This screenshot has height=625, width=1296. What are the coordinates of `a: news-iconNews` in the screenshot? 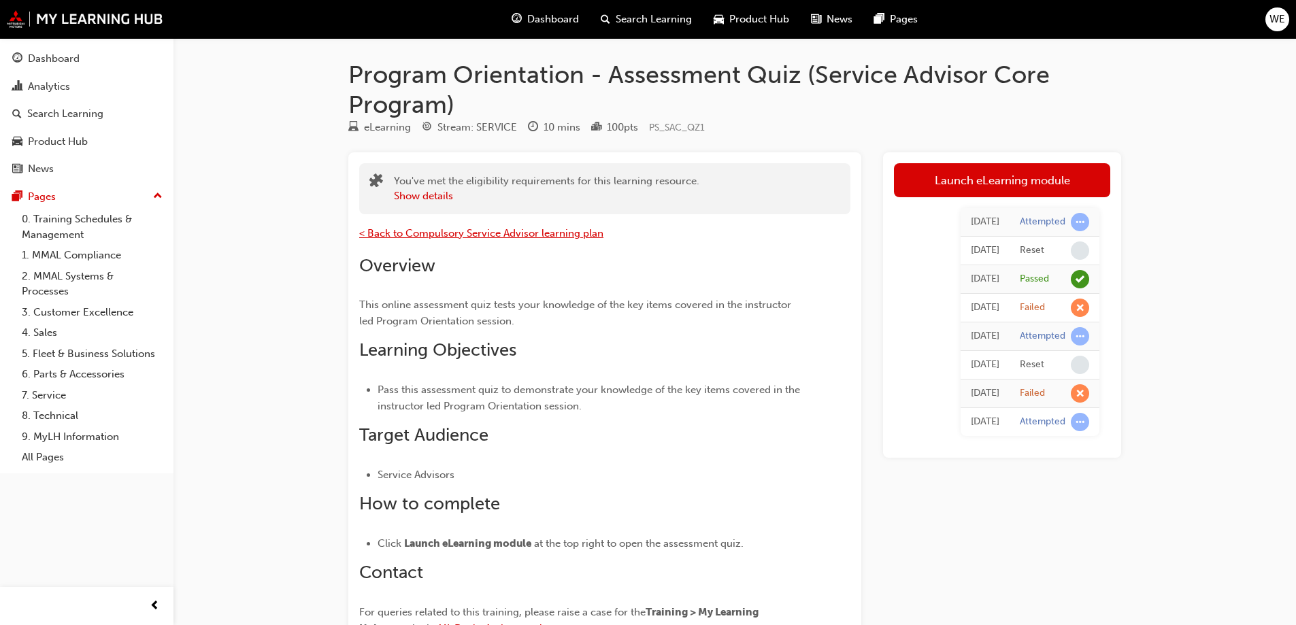 It's located at (831, 19).